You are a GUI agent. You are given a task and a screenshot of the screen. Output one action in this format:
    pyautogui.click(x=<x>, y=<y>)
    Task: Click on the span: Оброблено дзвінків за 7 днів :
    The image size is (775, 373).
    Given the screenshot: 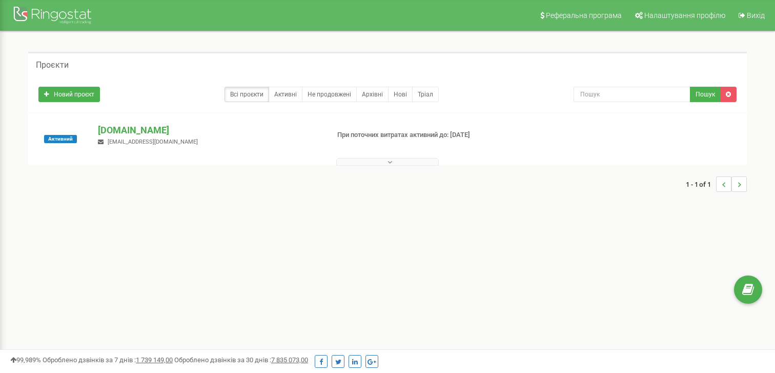 What is the action you would take?
    pyautogui.click(x=108, y=360)
    